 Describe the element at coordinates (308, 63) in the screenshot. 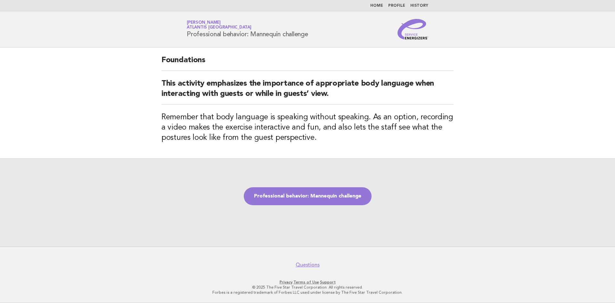

I see `h2: Foundations` at that location.